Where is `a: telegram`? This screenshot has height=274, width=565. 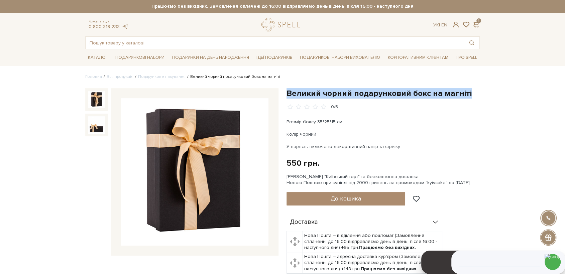
a: telegram is located at coordinates (125, 26).